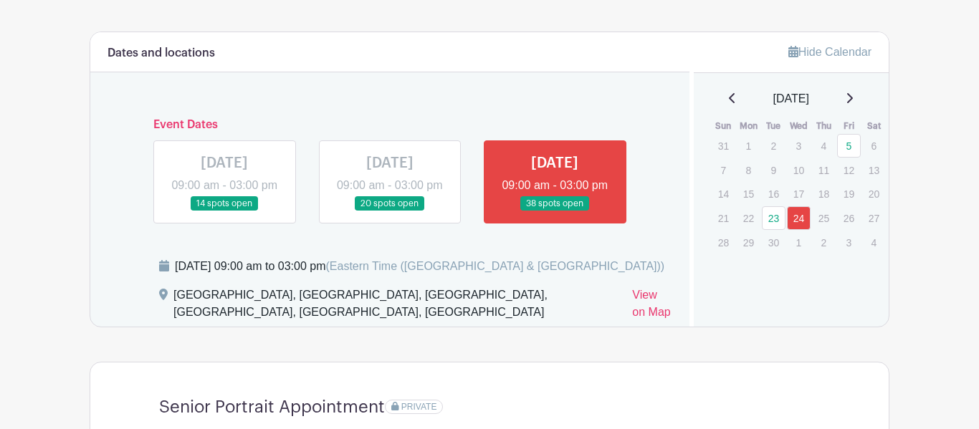 The height and width of the screenshot is (429, 979). I want to click on a: Hide Calendar, so click(830, 52).